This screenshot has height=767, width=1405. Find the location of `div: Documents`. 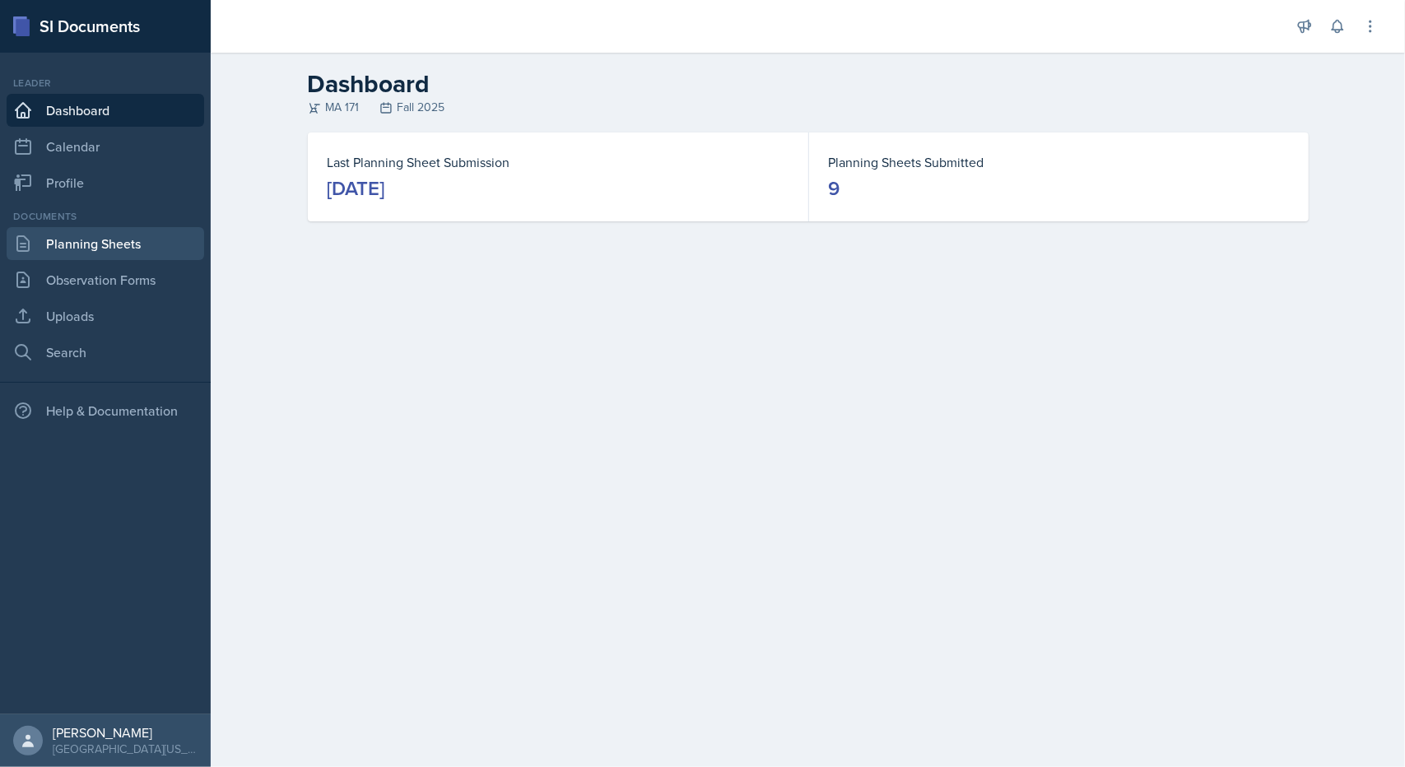

div: Documents is located at coordinates (105, 217).